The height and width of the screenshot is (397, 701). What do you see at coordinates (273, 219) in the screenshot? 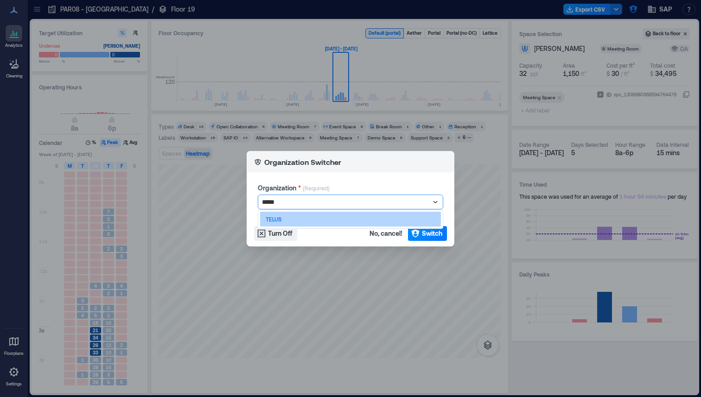
I see `p: TELUS` at bounding box center [273, 219].